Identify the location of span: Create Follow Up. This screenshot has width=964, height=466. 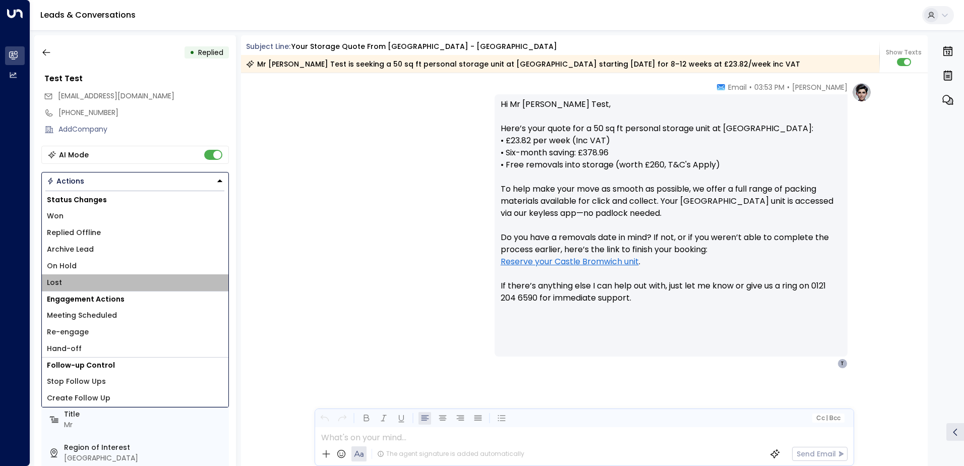
(79, 398).